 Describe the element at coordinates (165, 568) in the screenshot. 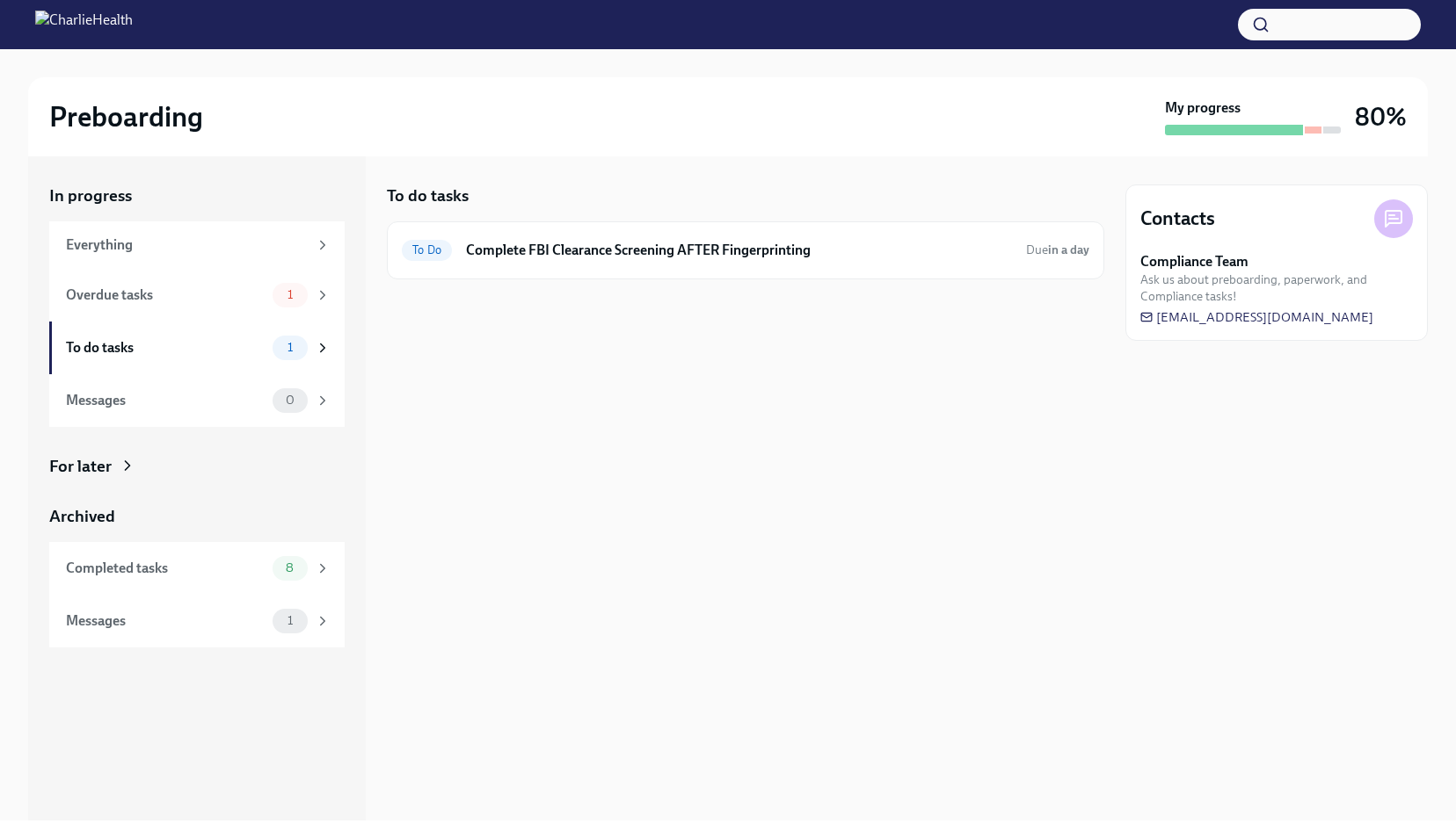

I see `div: Completed tasks` at that location.